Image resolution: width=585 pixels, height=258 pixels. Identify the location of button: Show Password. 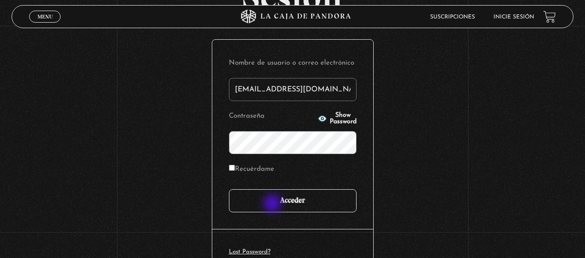
(337, 119).